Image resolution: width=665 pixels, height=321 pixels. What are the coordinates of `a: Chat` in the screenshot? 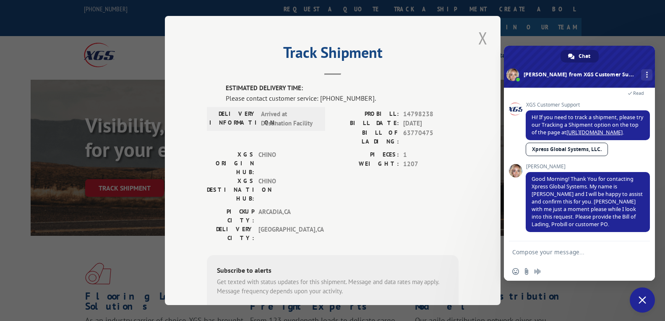 It's located at (580, 56).